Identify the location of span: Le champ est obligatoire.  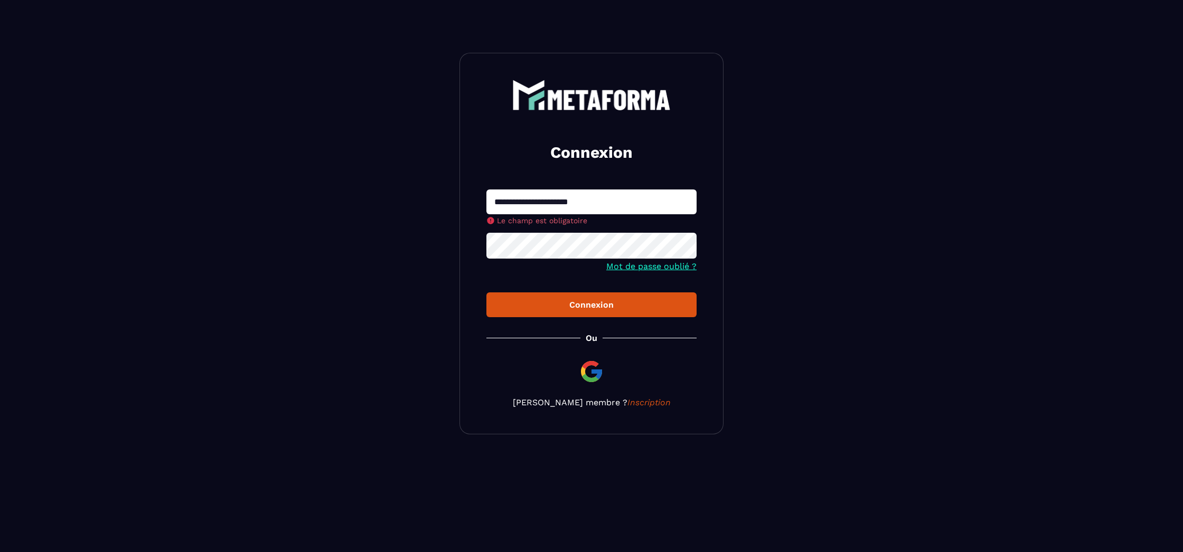
(542, 221).